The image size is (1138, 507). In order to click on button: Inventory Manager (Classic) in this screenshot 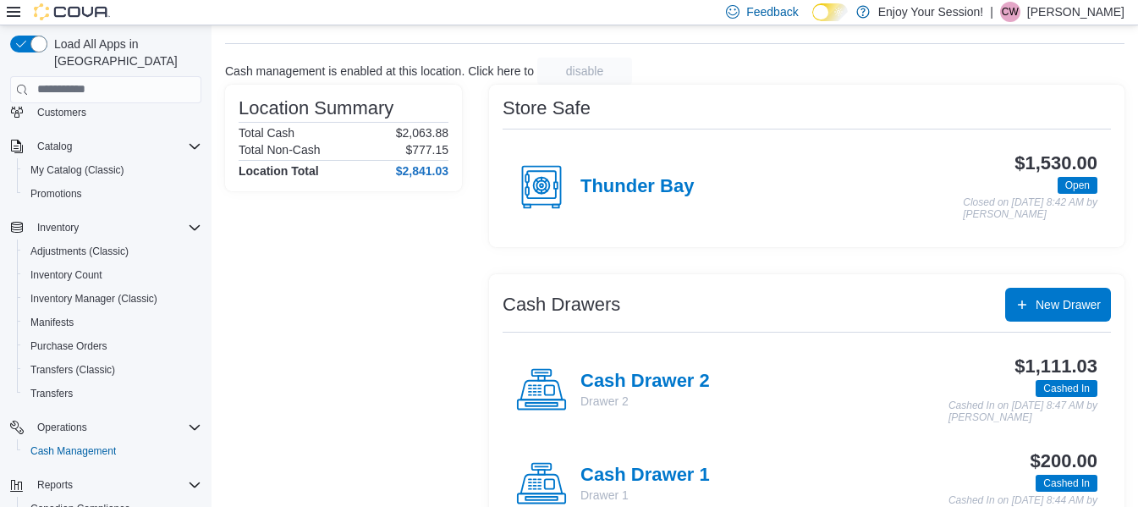, I will do `click(113, 299)`.